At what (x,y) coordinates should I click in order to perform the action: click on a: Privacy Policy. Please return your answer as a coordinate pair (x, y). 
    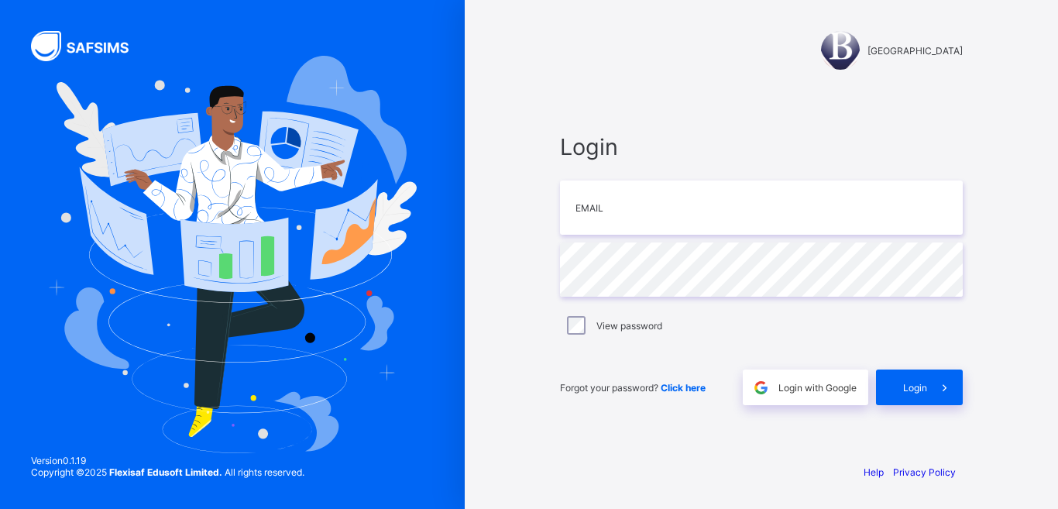
    Looking at the image, I should click on (924, 472).